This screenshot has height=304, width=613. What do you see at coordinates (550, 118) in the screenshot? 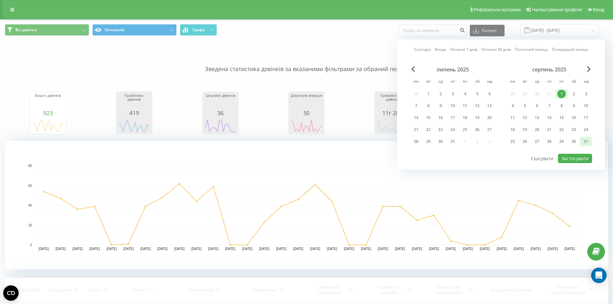
I see `div: чт 14 серп 2025 р.` at bounding box center [550, 118].